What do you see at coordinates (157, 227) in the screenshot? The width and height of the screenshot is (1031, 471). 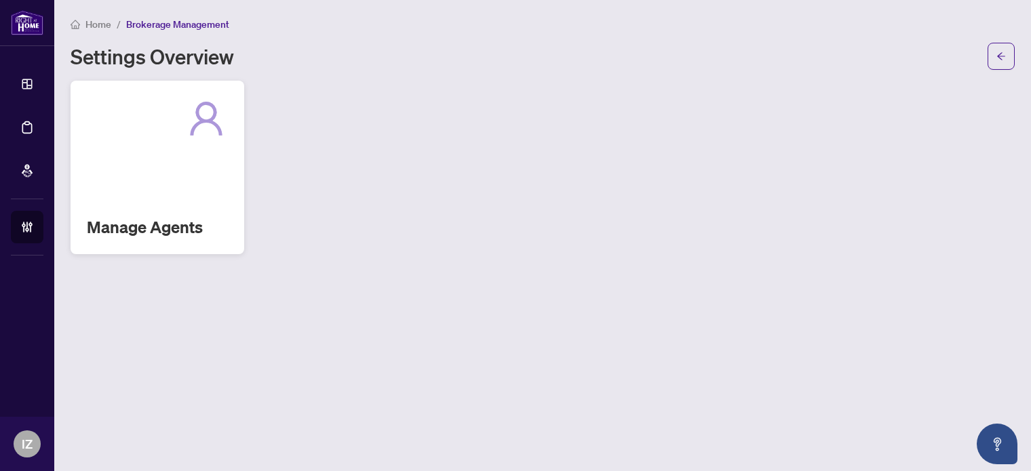 I see `h2: Manage Agents` at bounding box center [157, 227].